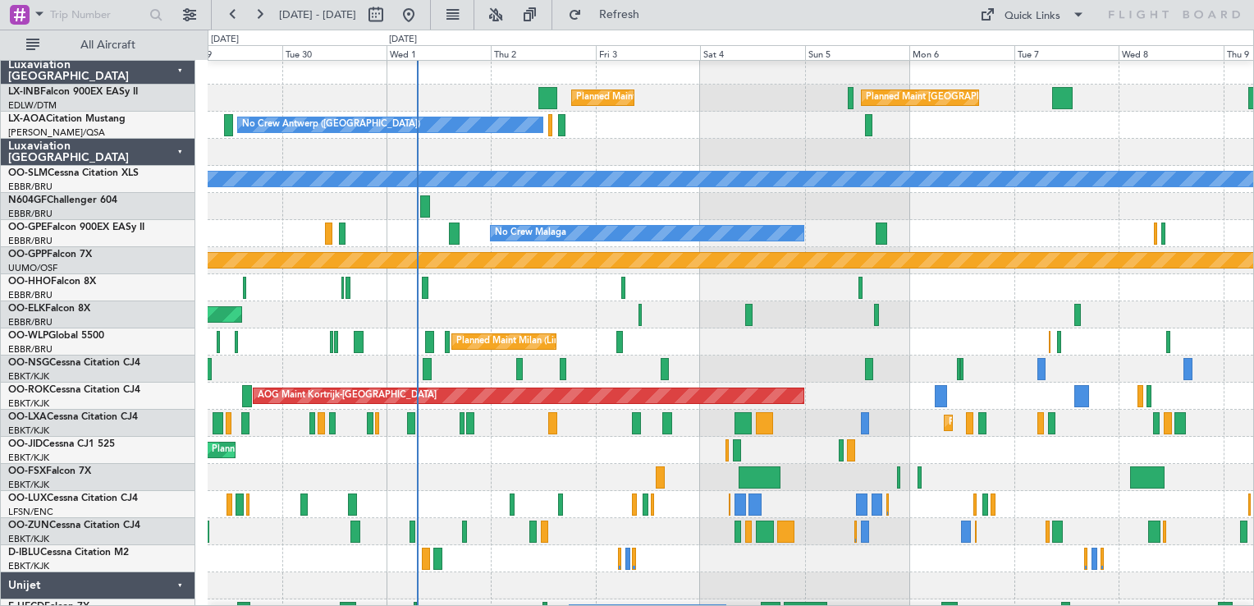 This screenshot has height=606, width=1254. What do you see at coordinates (28, 173) in the screenshot?
I see `span: OO-SLM` at bounding box center [28, 173].